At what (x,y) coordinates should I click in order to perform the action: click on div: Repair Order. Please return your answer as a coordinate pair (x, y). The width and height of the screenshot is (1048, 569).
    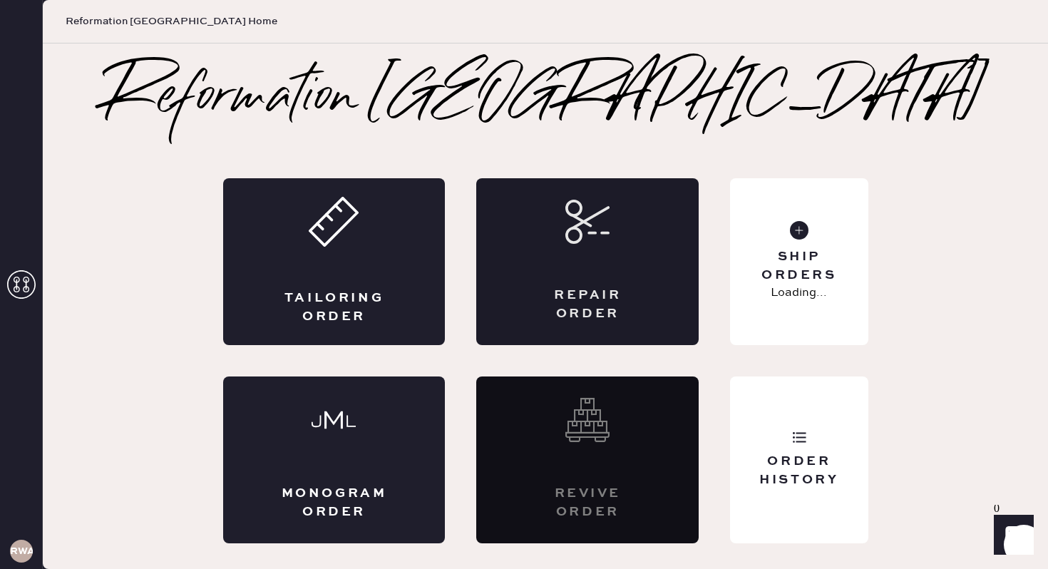
    Looking at the image, I should click on (588, 305).